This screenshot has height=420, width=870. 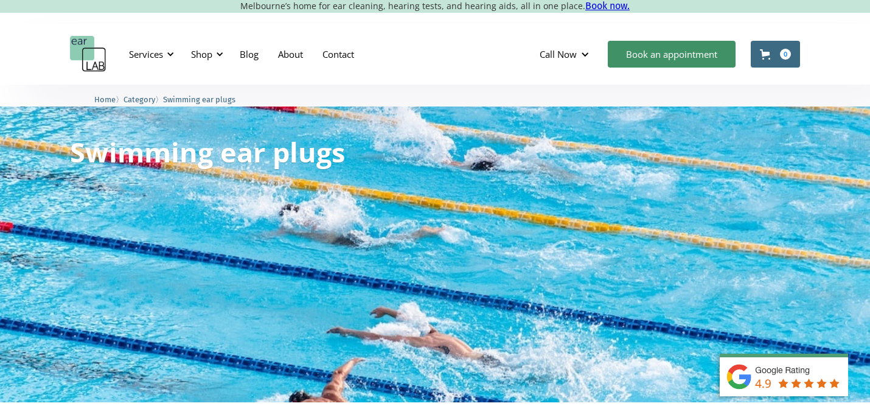 I want to click on a: Book an appointment, so click(x=672, y=54).